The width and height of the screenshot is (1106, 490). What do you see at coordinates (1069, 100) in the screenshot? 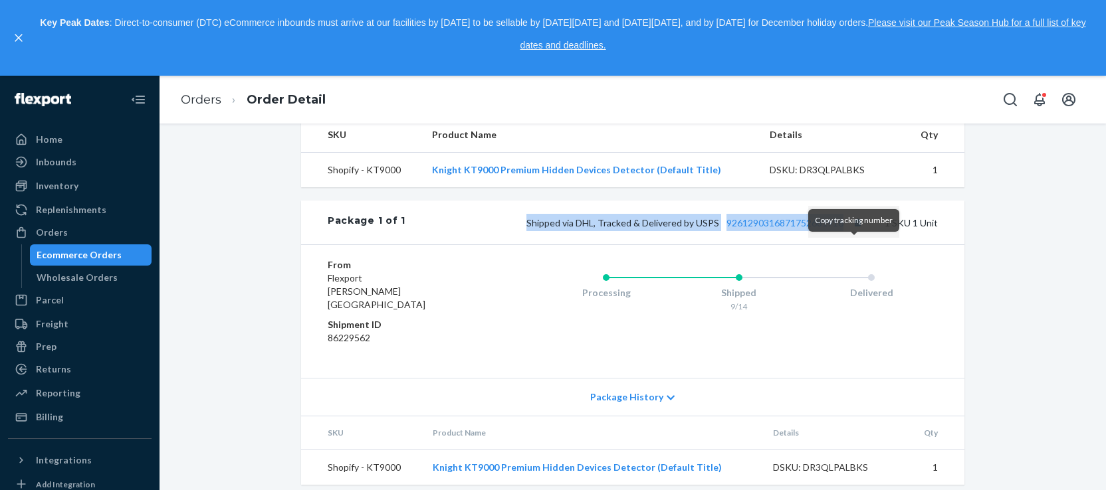
I see `button: Open account menu` at bounding box center [1069, 100].